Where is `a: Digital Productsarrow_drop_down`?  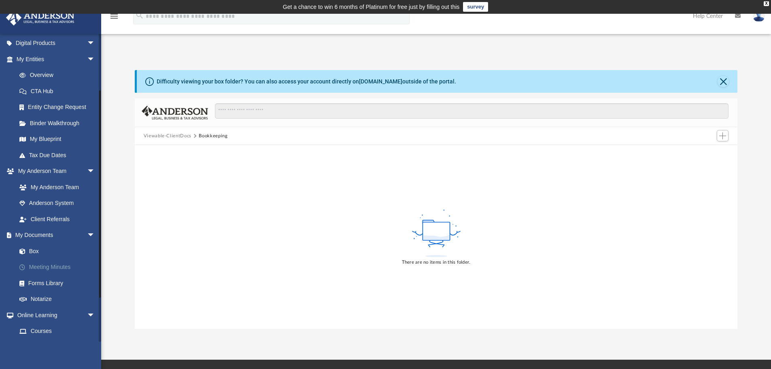 a: Digital Productsarrow_drop_down is located at coordinates (56, 43).